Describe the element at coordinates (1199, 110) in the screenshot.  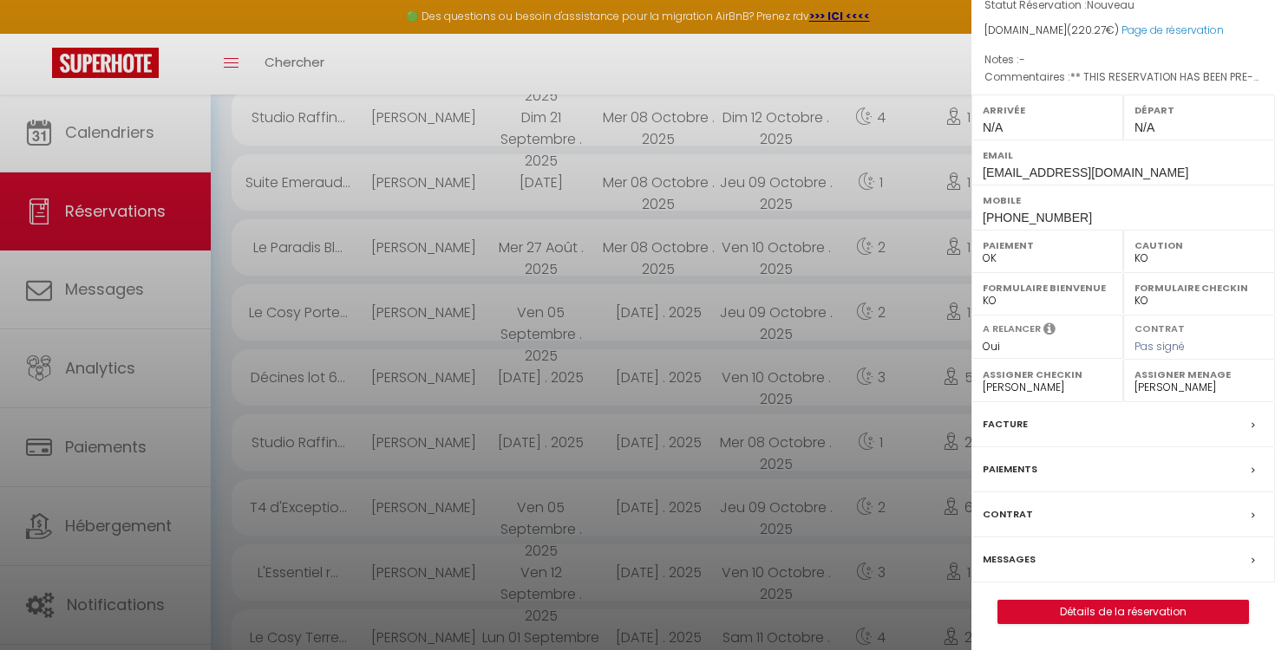
I see `label: Départ` at that location.